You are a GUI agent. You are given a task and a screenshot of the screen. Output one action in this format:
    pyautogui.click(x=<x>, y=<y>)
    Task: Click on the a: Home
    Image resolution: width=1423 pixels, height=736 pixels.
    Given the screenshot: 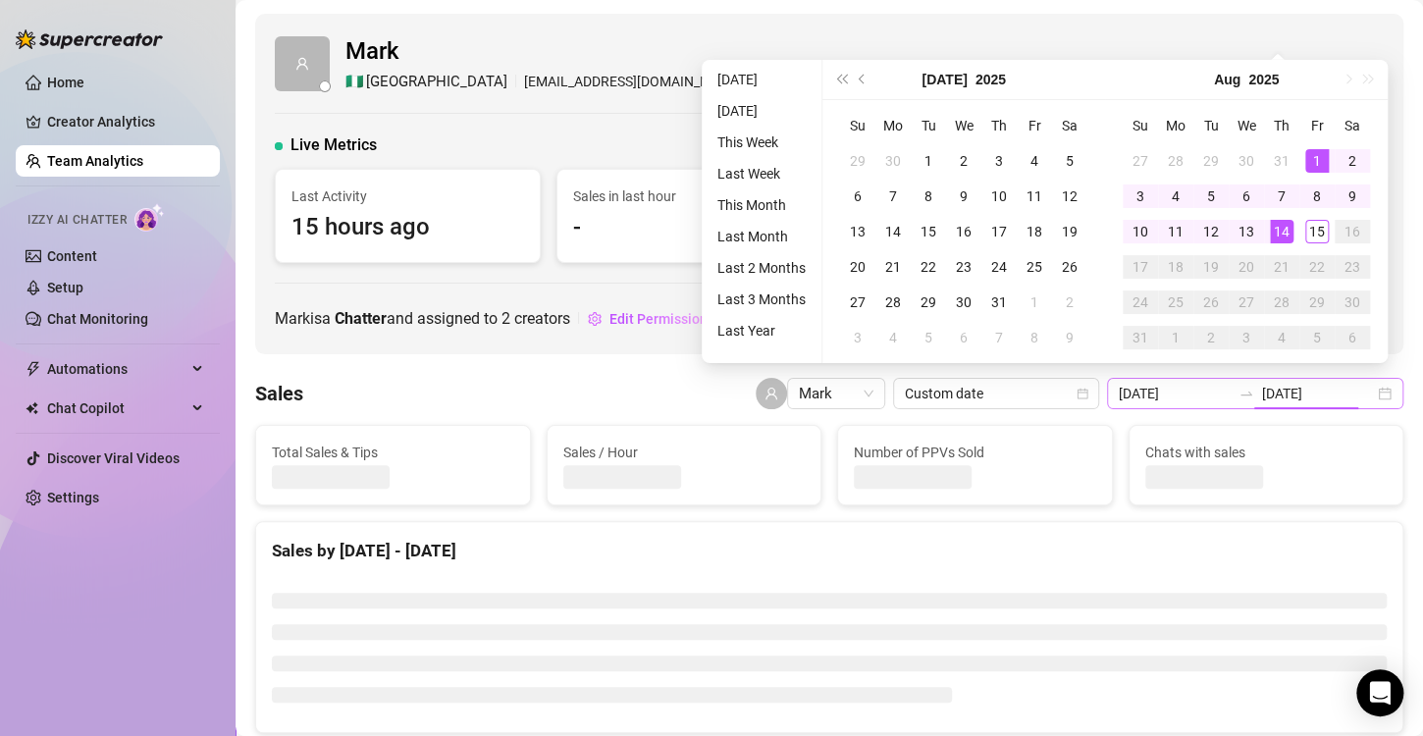 What is the action you would take?
    pyautogui.click(x=66, y=82)
    